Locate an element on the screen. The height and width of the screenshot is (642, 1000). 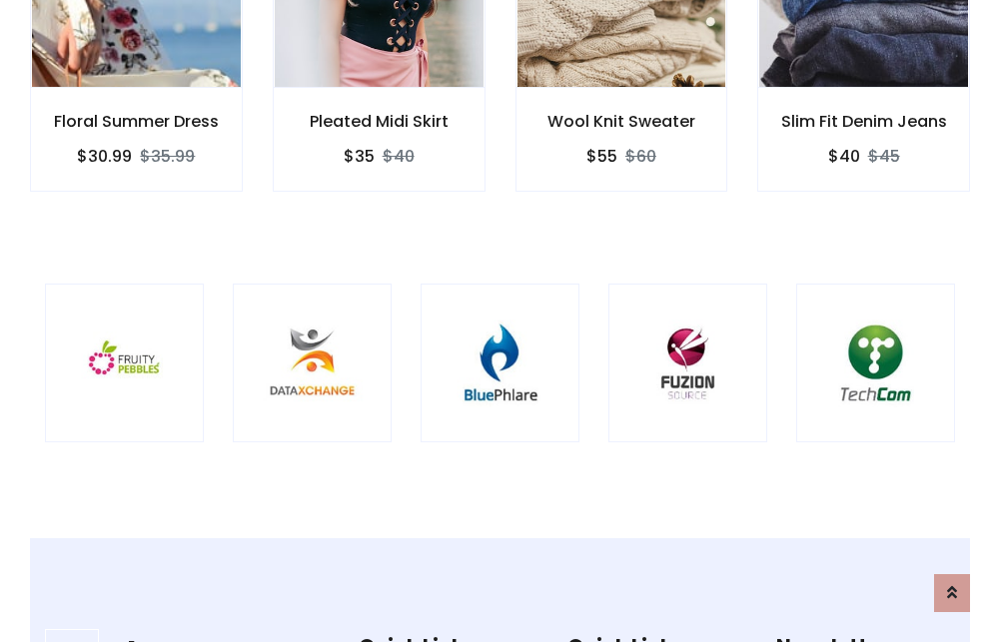
del: $60 is located at coordinates (640, 156).